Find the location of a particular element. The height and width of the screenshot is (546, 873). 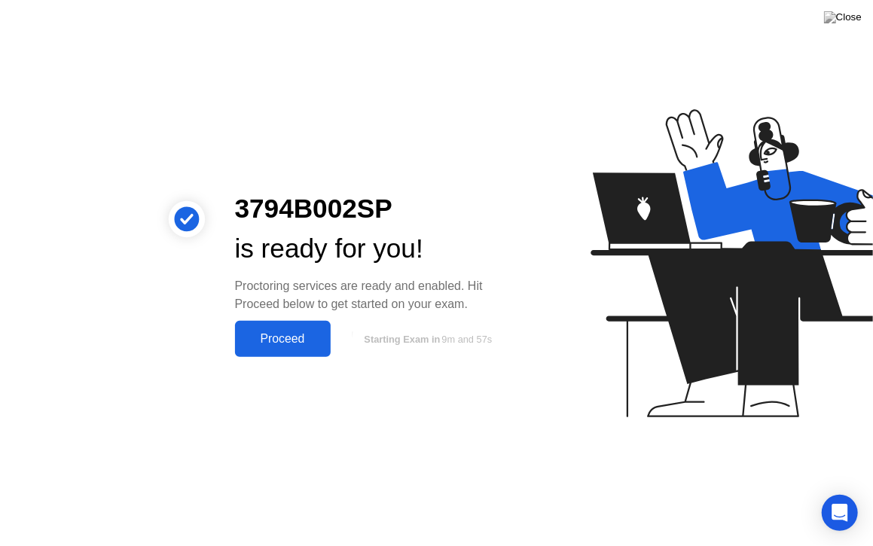

button: Proceed is located at coordinates (282, 339).